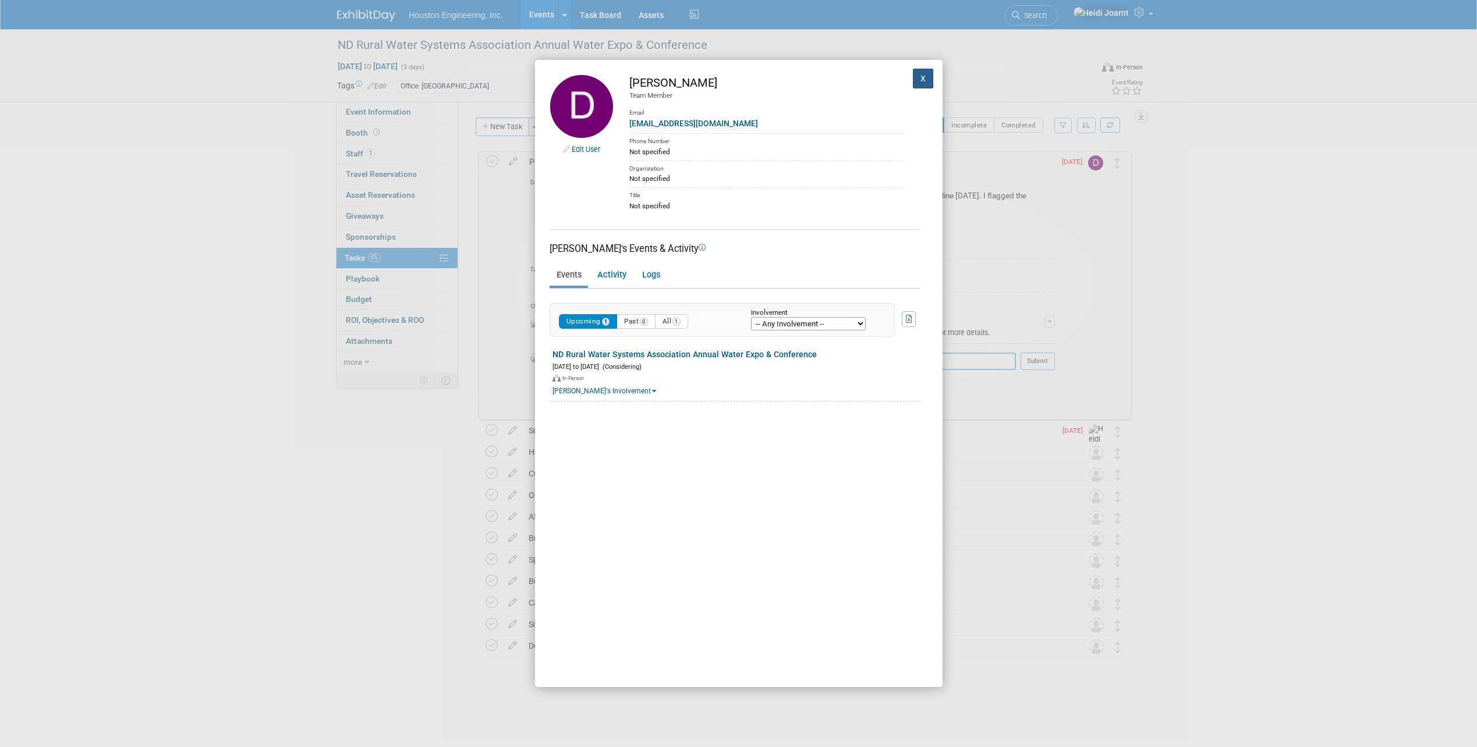 The width and height of the screenshot is (1477, 747). What do you see at coordinates (767, 95) in the screenshot?
I see `div: Team Member` at bounding box center [767, 95].